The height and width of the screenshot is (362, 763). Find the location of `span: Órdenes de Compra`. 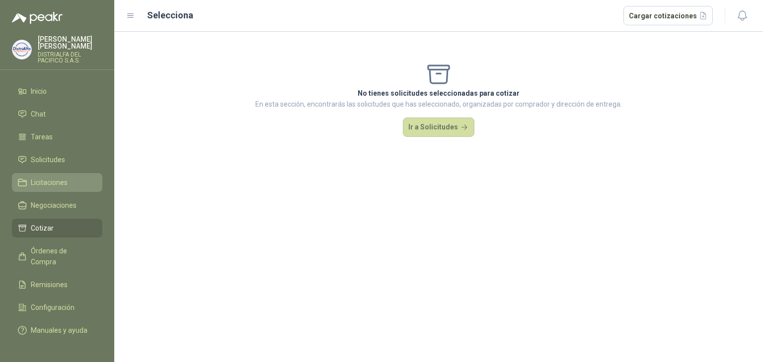

span: Órdenes de Compra is located at coordinates (62, 257).